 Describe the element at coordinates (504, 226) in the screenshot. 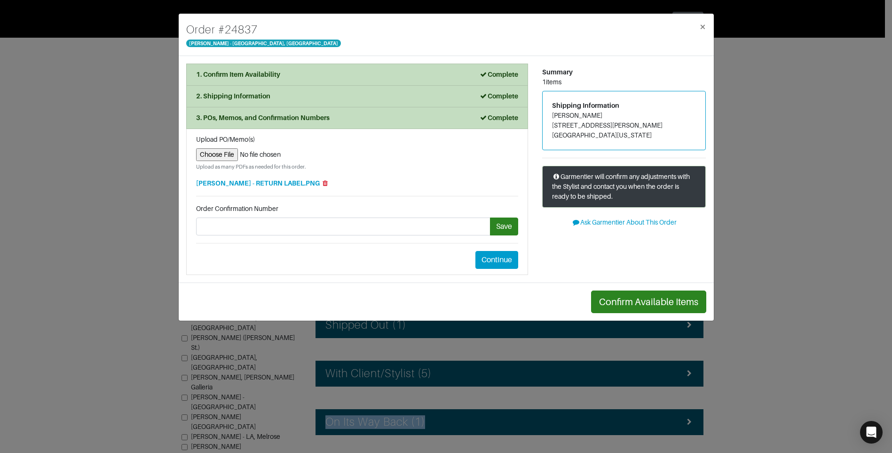

I see `button: Save` at that location.